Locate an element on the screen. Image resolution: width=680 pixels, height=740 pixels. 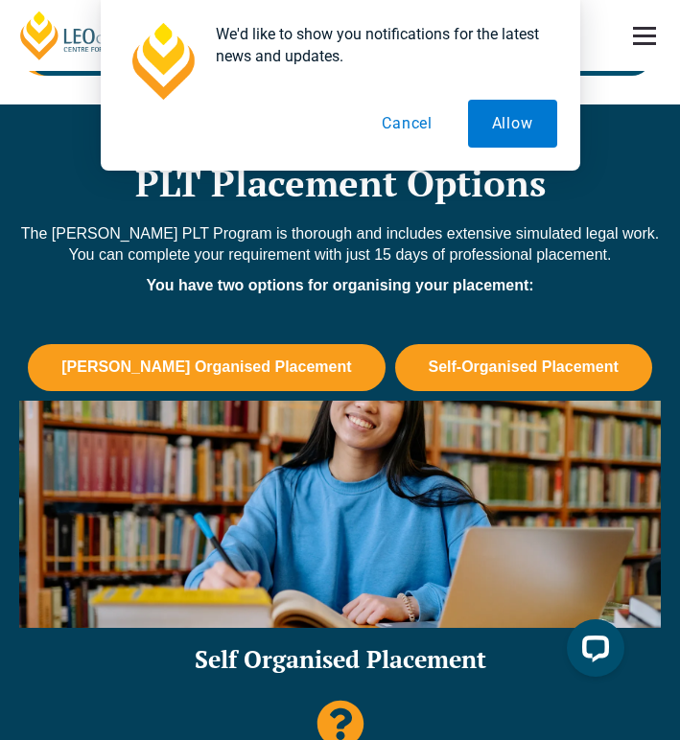
button: Open LiveChat chat widget is located at coordinates (44, 36).